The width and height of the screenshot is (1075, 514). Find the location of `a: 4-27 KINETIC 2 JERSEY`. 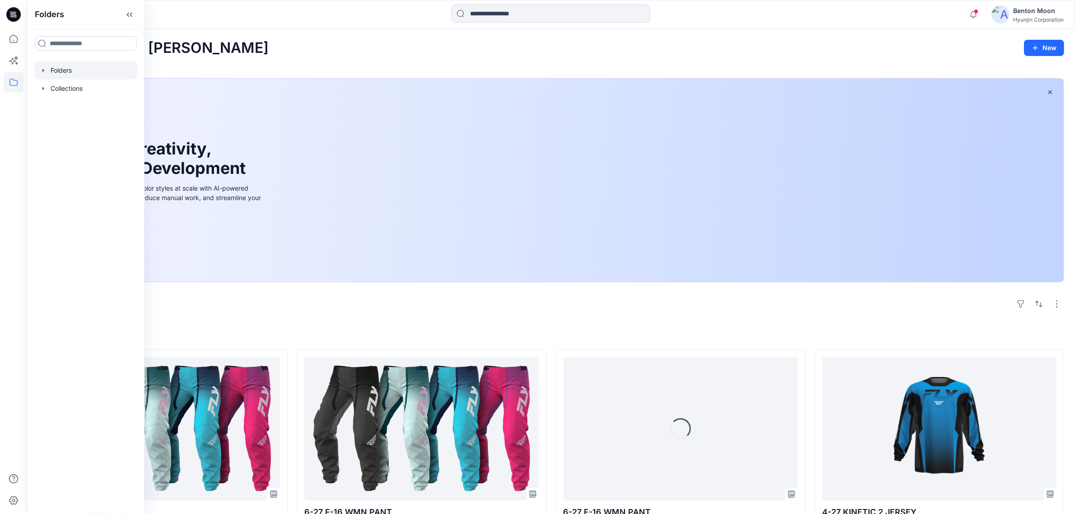

a: 4-27 KINETIC 2 JERSEY is located at coordinates (939, 428).